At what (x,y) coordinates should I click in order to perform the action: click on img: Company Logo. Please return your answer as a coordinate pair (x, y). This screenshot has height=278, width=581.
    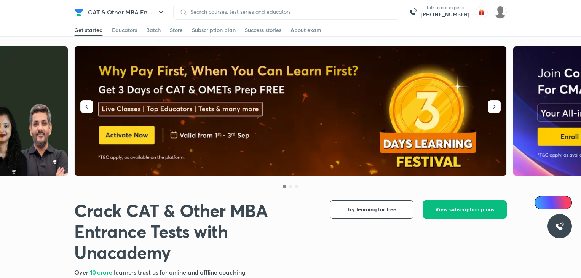
    Looking at the image, I should click on (79, 12).